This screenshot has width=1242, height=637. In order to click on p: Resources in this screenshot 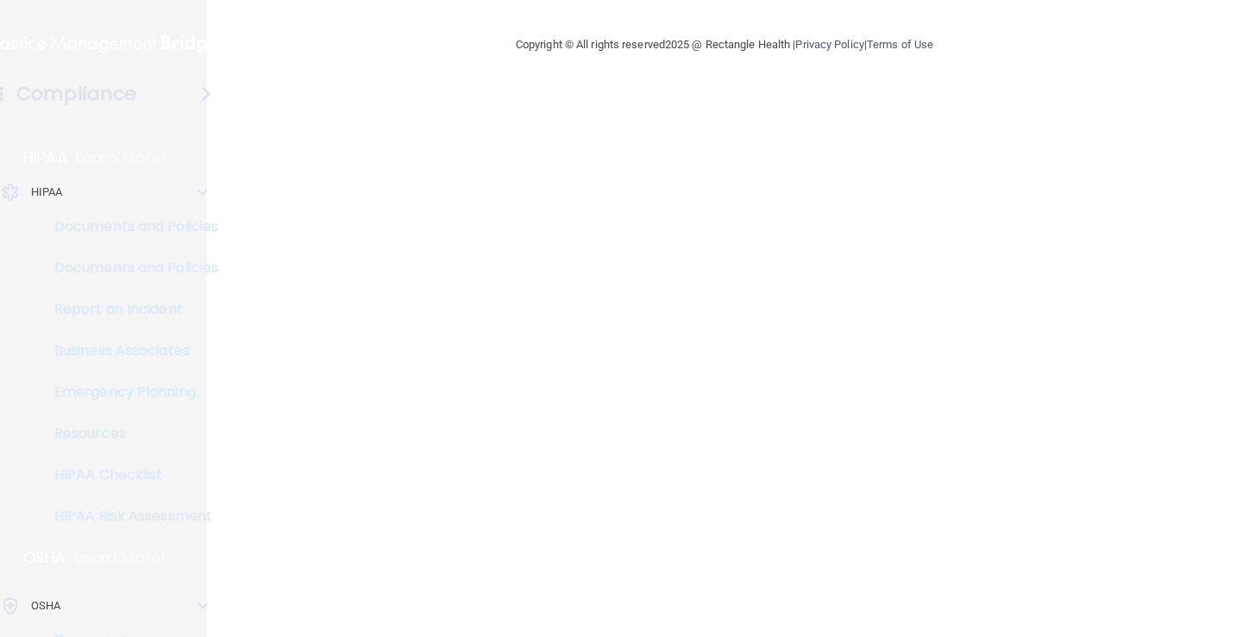, I will do `click(129, 434)`.